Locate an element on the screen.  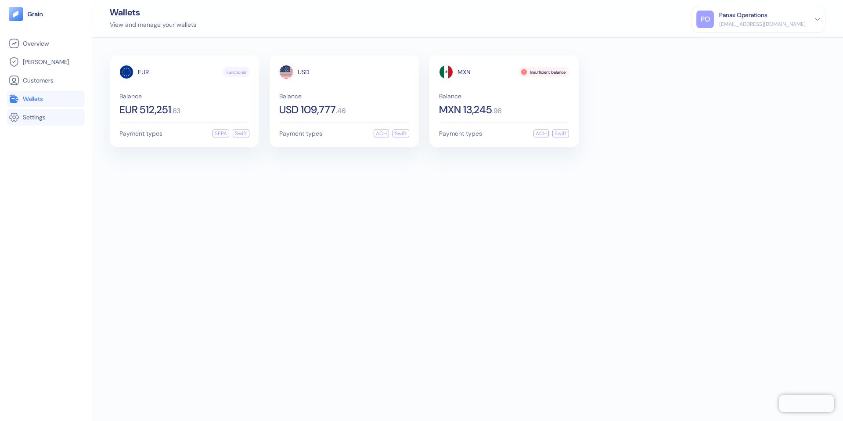
span: MXN 13,245 is located at coordinates (465, 110).